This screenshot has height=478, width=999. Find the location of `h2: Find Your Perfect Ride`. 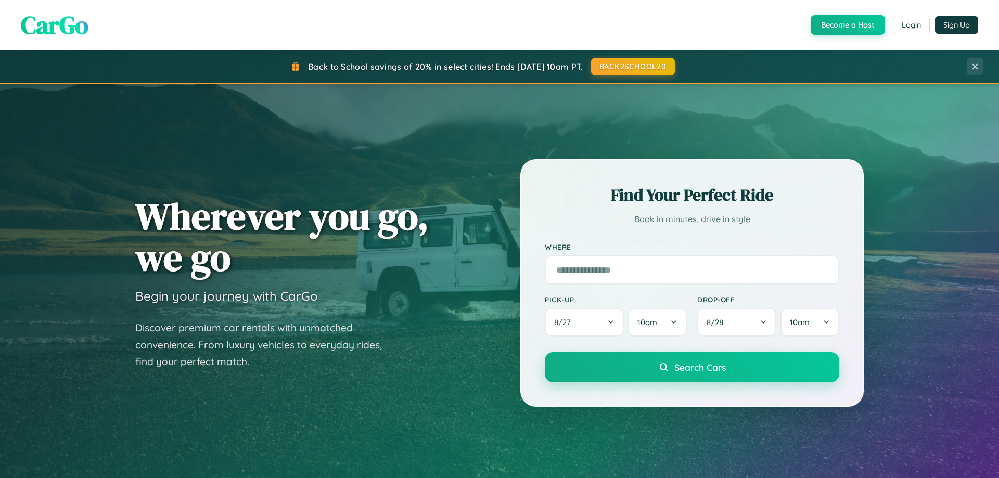

h2: Find Your Perfect Ride is located at coordinates (692, 195).